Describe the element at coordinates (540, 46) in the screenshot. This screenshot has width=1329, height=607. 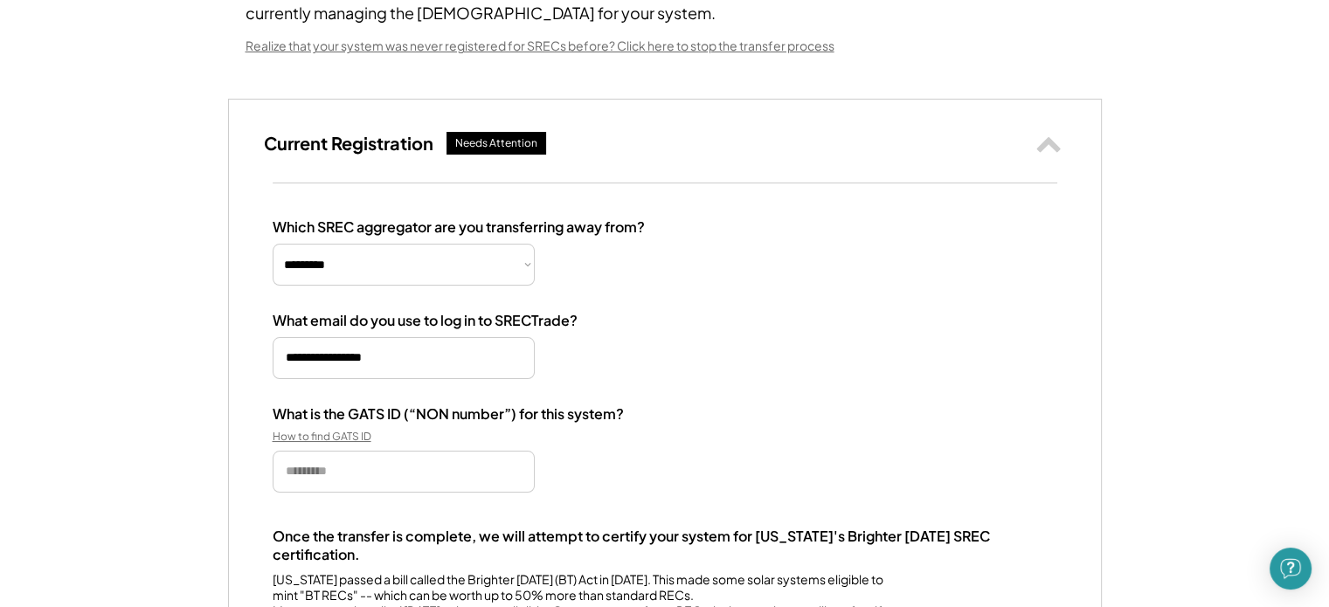
I see `div: Realize that your system was never registered for SRECs before? Click here to stop the transfer p...` at that location.